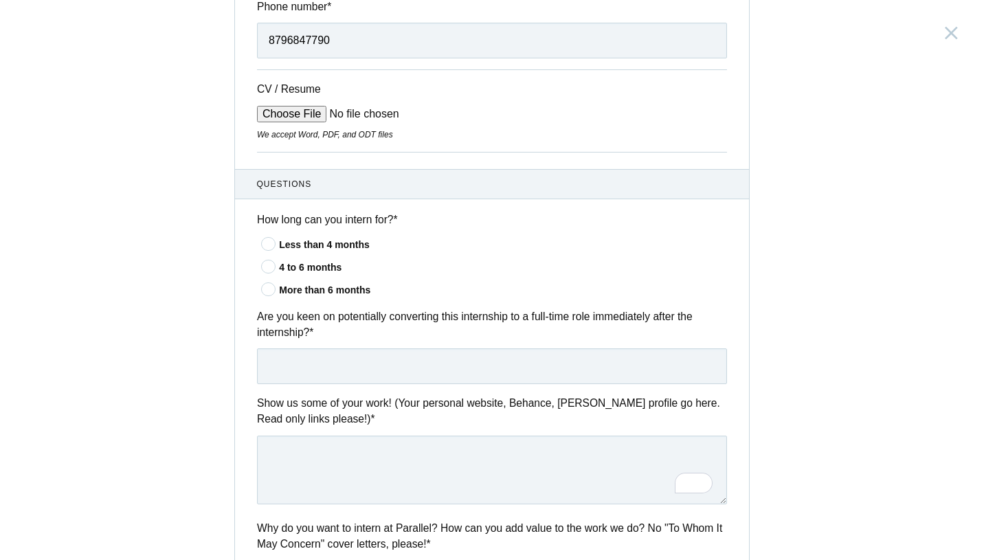 The width and height of the screenshot is (984, 560). Describe the element at coordinates (503, 290) in the screenshot. I see `div: More than 6 months` at that location.